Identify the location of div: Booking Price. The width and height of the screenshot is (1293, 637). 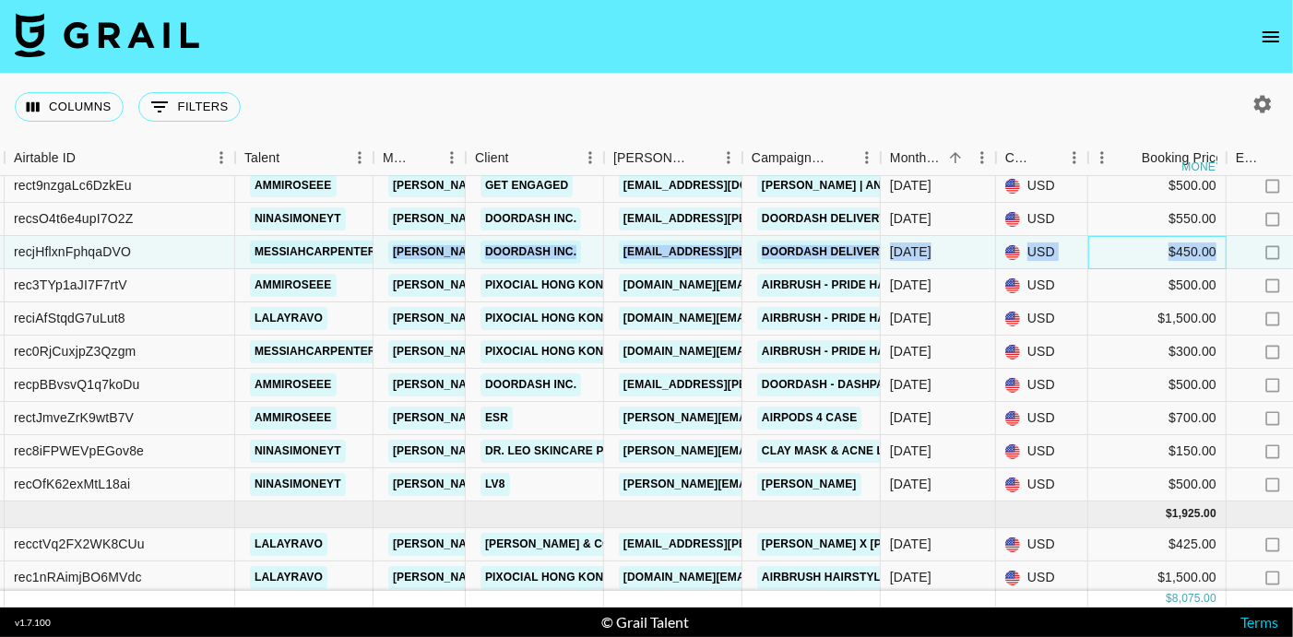
(1182, 158).